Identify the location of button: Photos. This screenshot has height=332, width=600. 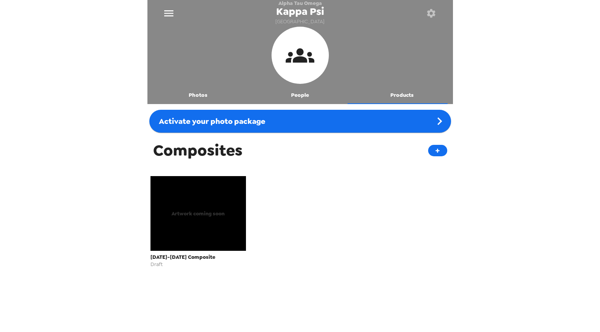
(198, 95).